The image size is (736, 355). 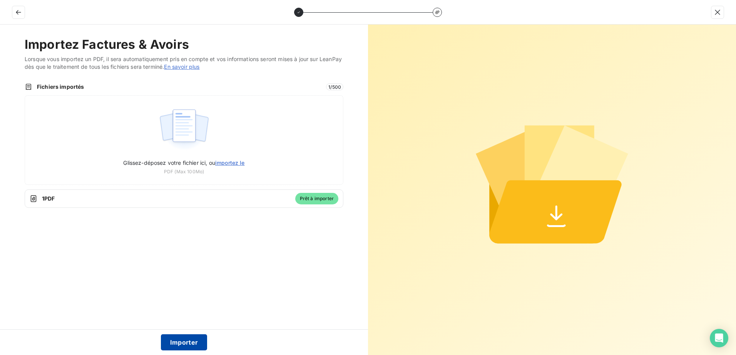 I want to click on span: 1 / 500, so click(x=334, y=87).